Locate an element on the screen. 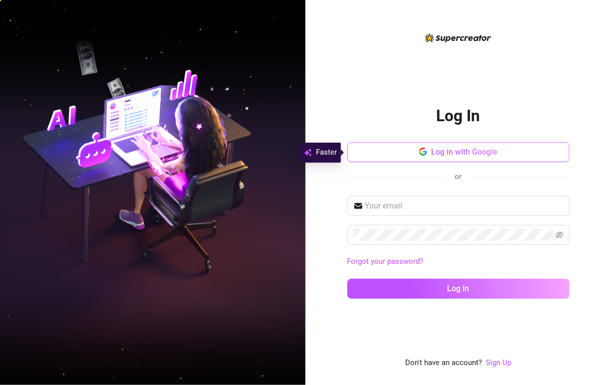  span: Faster is located at coordinates (326, 152).